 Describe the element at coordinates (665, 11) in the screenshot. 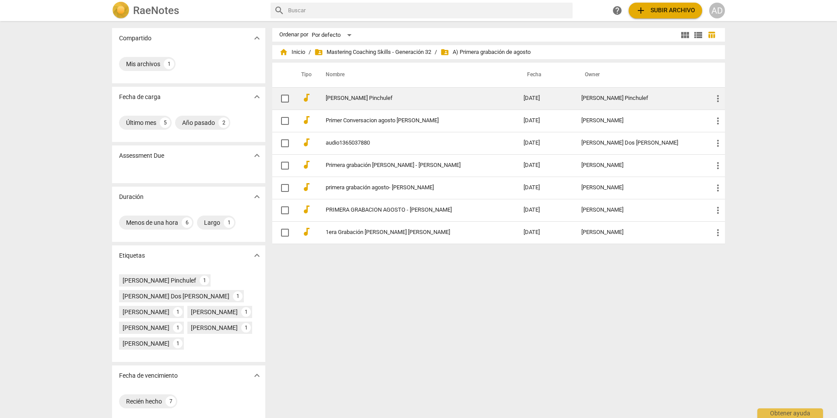

I see `span: Subir archivo` at that location.